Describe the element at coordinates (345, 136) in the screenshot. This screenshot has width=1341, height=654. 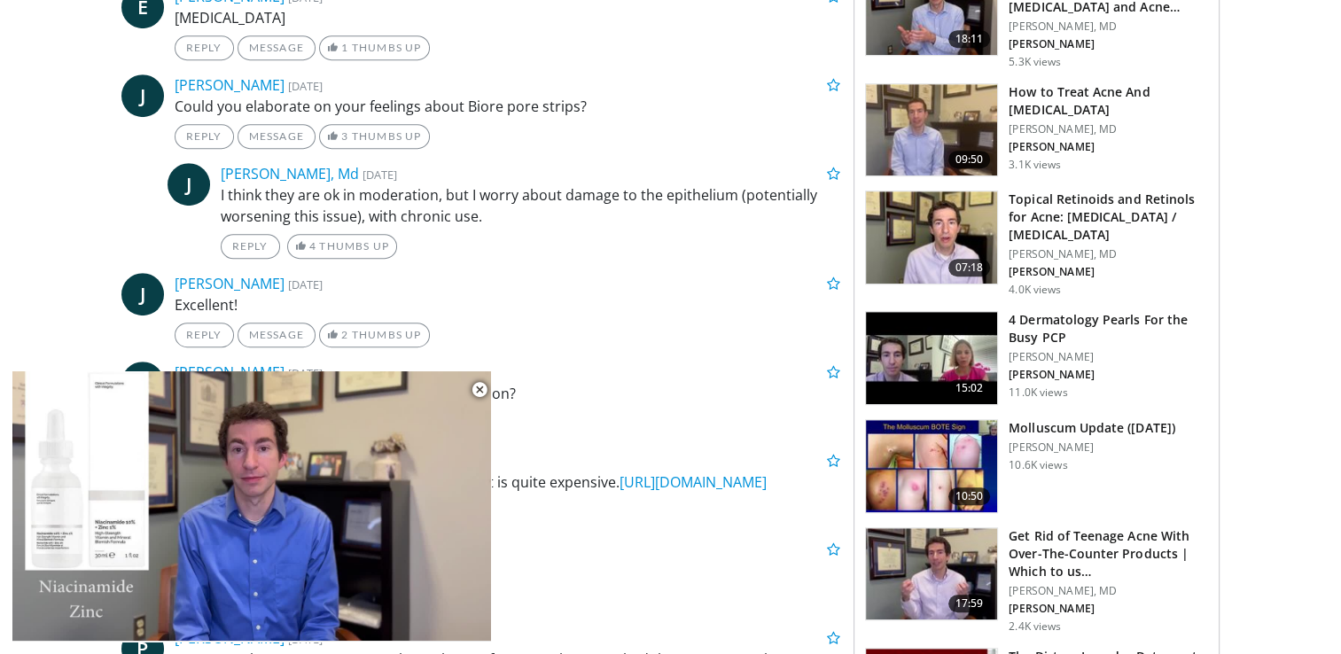
I see `span: 3` at that location.